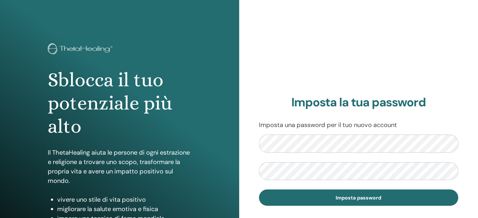 This screenshot has height=218, width=478. What do you see at coordinates (101, 200) in the screenshot?
I see `font: vivere uno stile di vita positivo` at bounding box center [101, 200].